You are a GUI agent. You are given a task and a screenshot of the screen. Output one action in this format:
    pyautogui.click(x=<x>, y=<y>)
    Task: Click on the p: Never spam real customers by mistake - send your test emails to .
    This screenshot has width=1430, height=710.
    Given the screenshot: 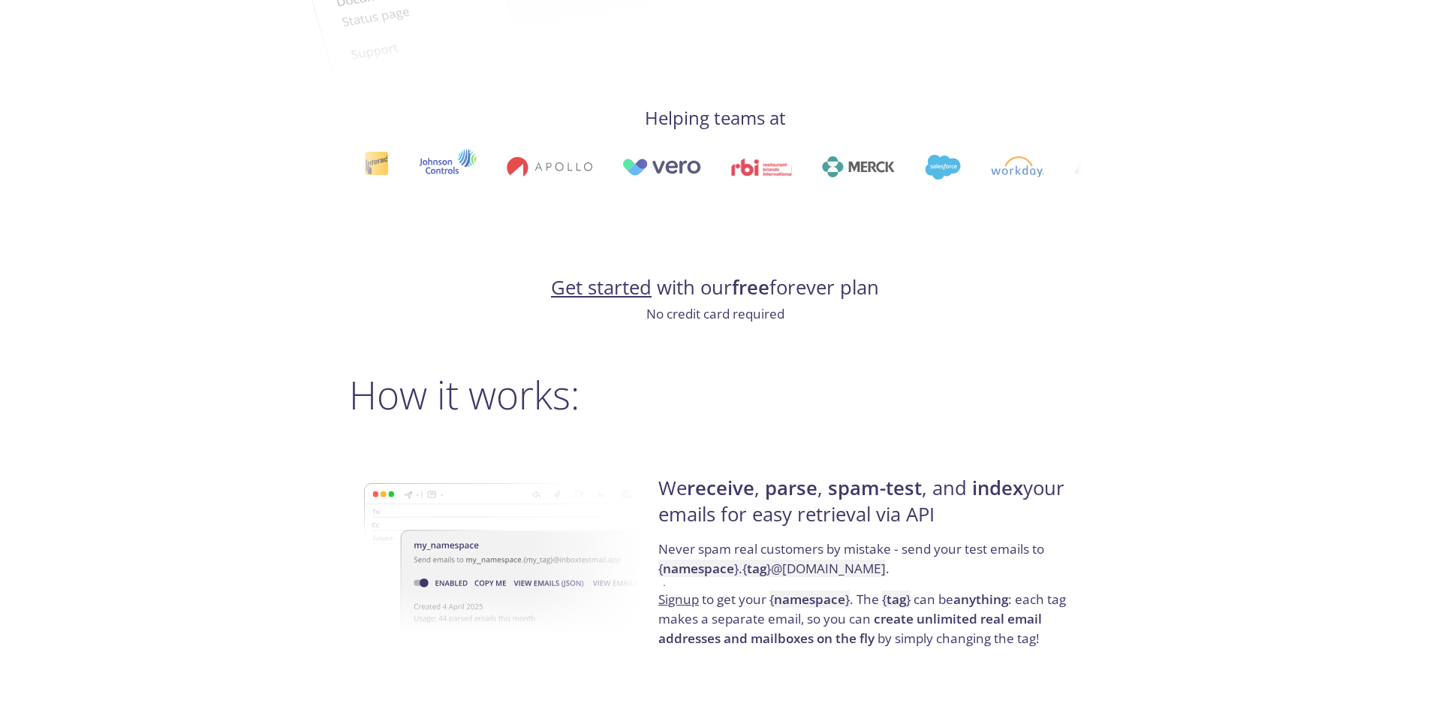 What is the action you would take?
    pyautogui.click(x=867, y=564)
    